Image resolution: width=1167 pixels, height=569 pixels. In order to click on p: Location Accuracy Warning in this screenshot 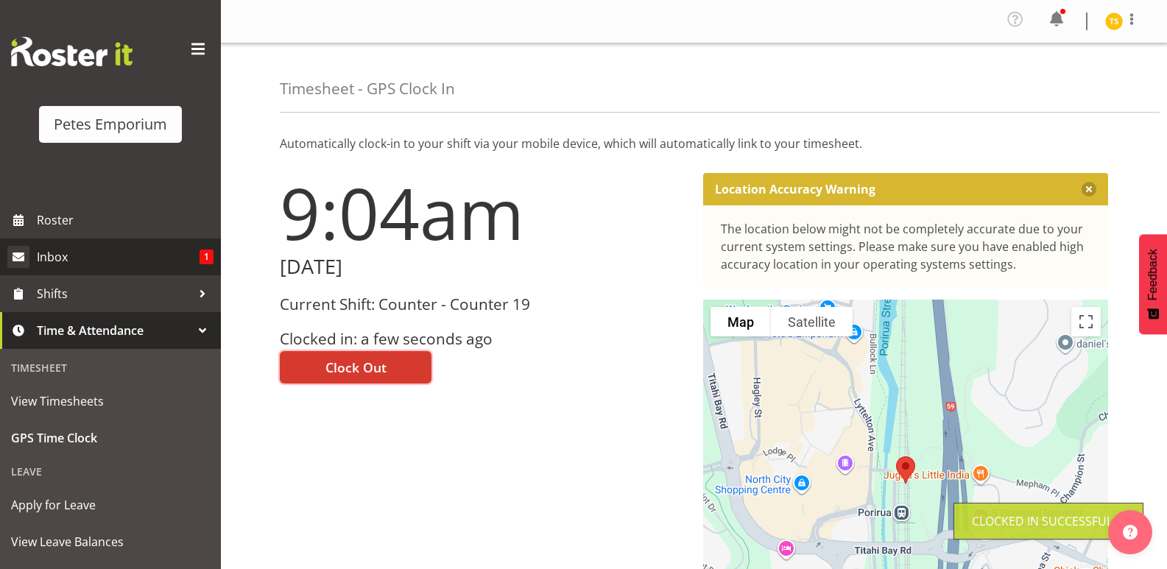, I will do `click(795, 189)`.